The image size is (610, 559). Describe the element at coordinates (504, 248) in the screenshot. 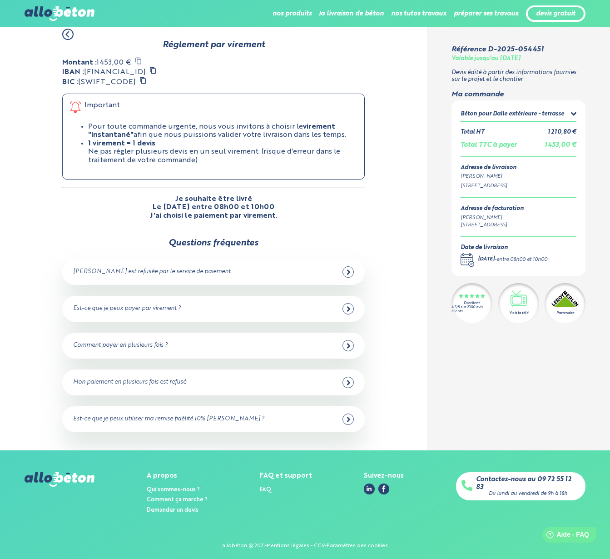

I see `div: Date de livraison` at that location.